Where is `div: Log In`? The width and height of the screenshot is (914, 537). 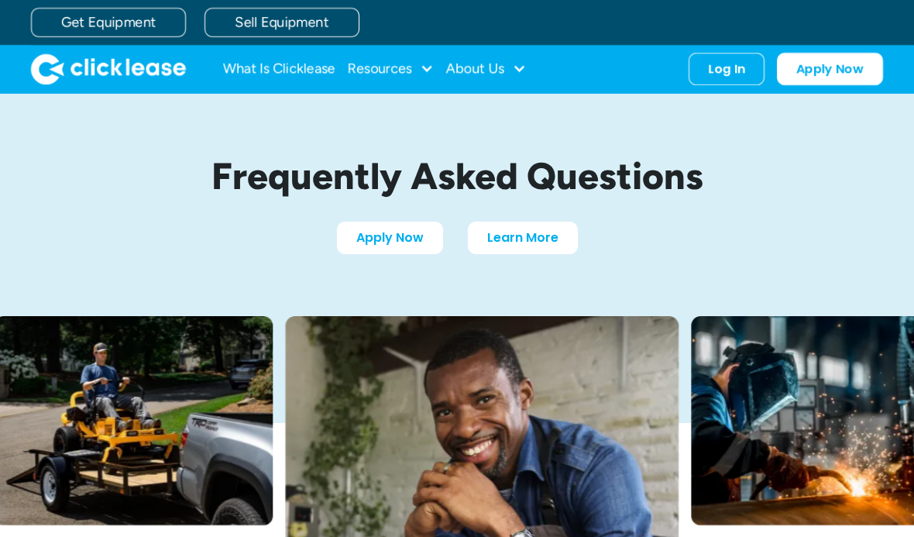
div: Log In is located at coordinates (727, 69).